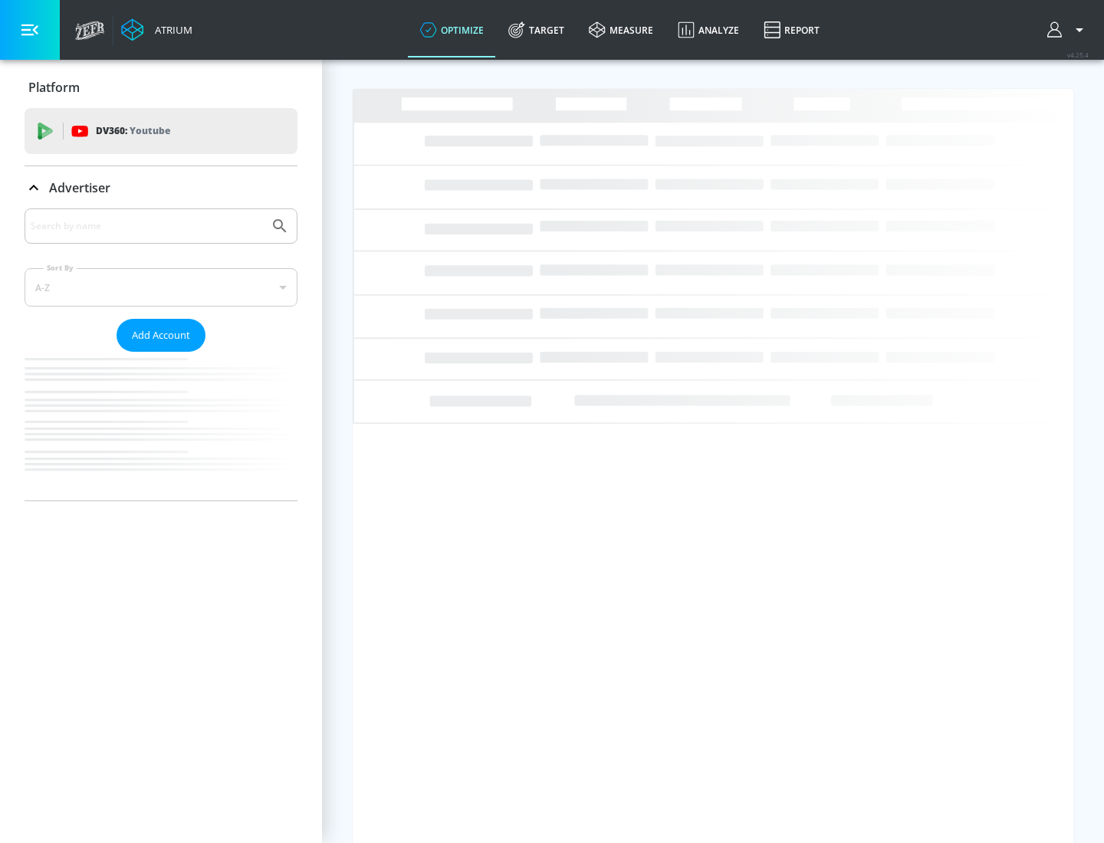 This screenshot has height=843, width=1104. What do you see at coordinates (708, 30) in the screenshot?
I see `a: Analyze` at bounding box center [708, 30].